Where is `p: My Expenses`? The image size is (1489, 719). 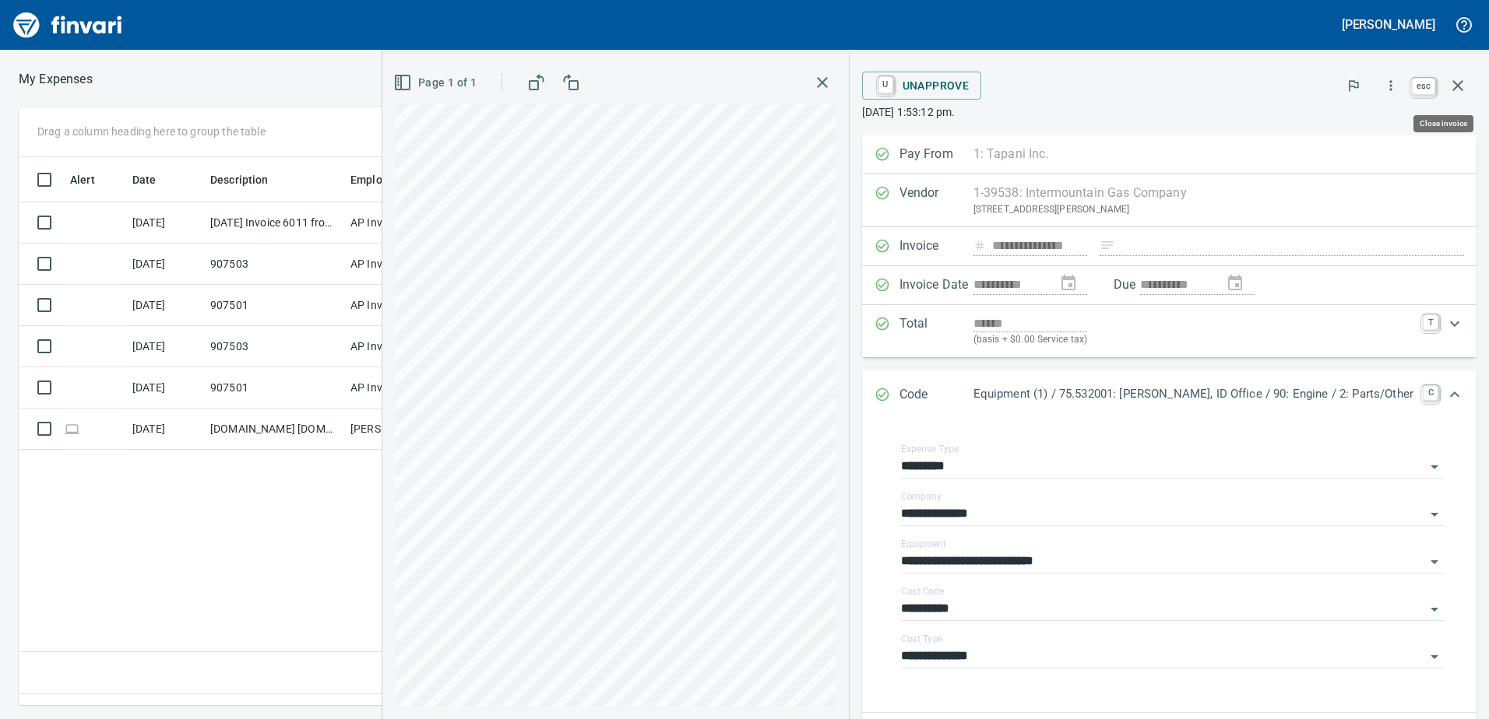
p: My Expenses is located at coordinates (55, 79).